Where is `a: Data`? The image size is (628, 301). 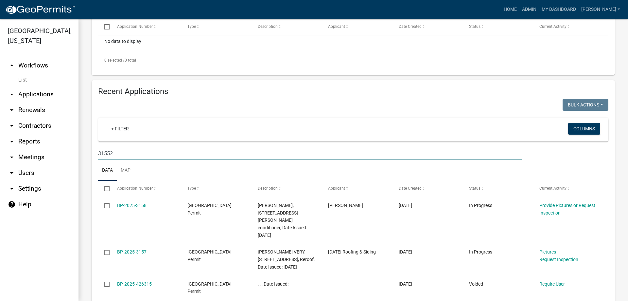 a: Data is located at coordinates (107, 170).